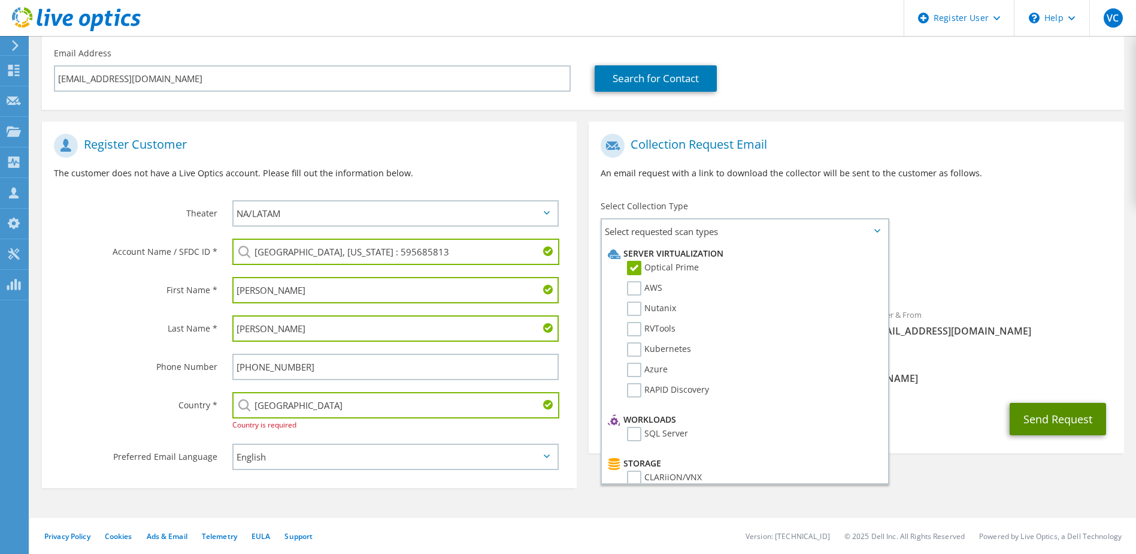 This screenshot has width=1136, height=554. I want to click on label: Nutanix, so click(652, 308).